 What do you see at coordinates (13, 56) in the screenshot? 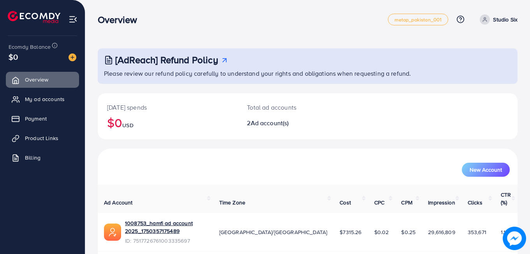
I see `span: $0` at bounding box center [13, 56].